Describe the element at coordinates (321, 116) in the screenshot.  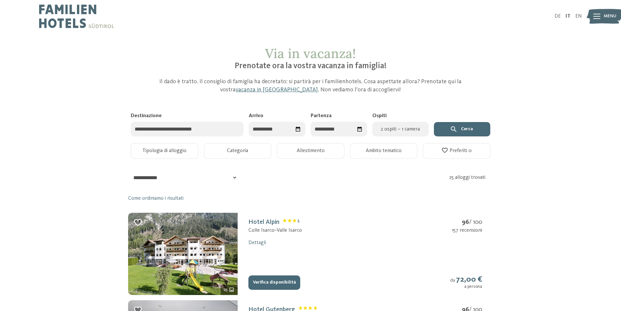
I see `span: Partenza` at that location.